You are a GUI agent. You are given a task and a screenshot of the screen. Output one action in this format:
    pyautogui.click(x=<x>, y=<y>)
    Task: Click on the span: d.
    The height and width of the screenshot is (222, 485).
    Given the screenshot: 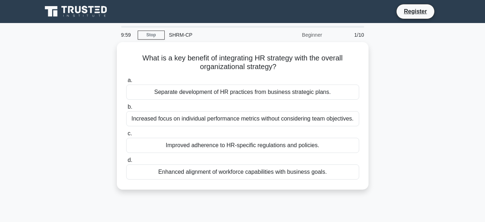 What is the action you would take?
    pyautogui.click(x=130, y=160)
    